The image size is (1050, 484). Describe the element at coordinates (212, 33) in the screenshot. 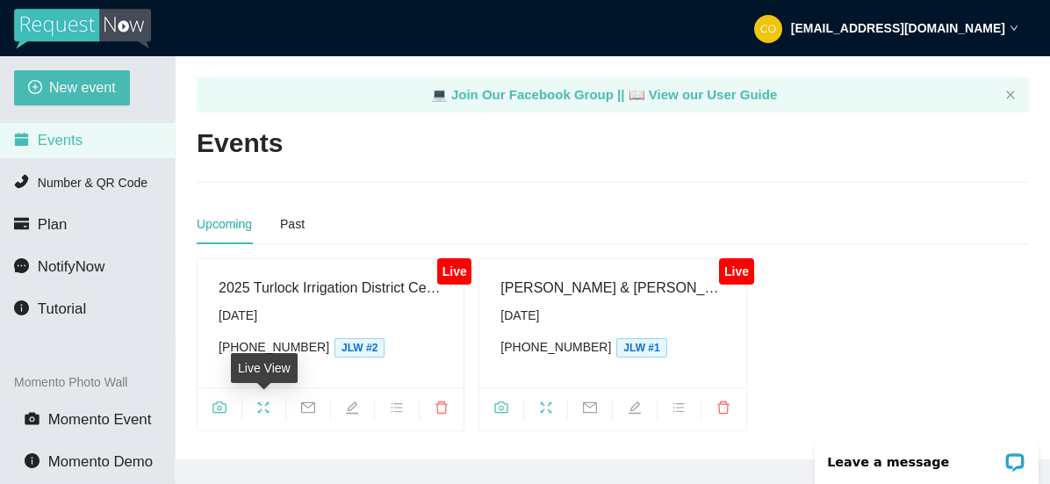

I see `button: Open LiveChat chat widget` at that location.